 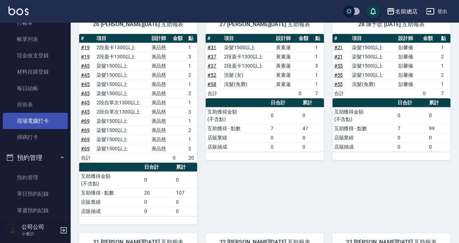 What do you see at coordinates (35, 23) in the screenshot?
I see `a: 打帳單` at bounding box center [35, 23].